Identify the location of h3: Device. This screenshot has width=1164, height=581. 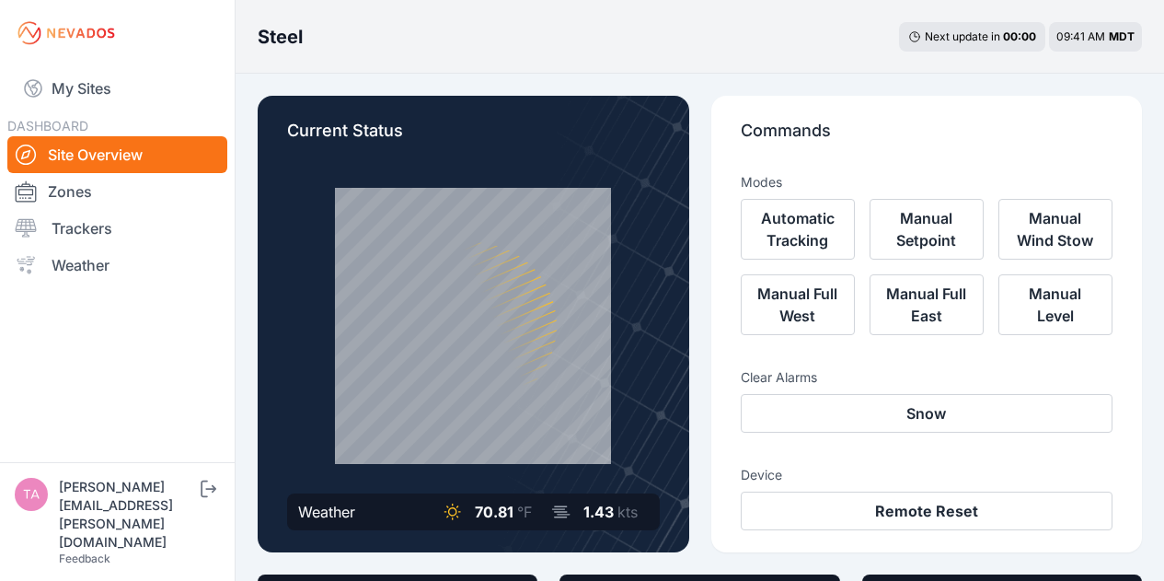
(927, 475).